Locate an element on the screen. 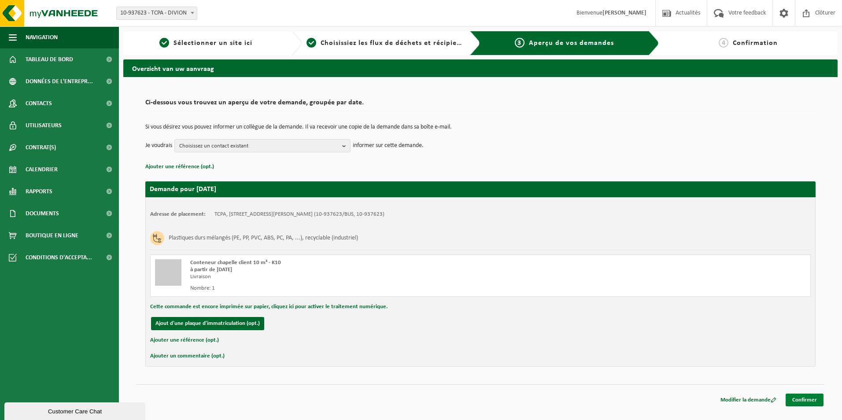  p: informer sur cette demande. is located at coordinates (388, 146).